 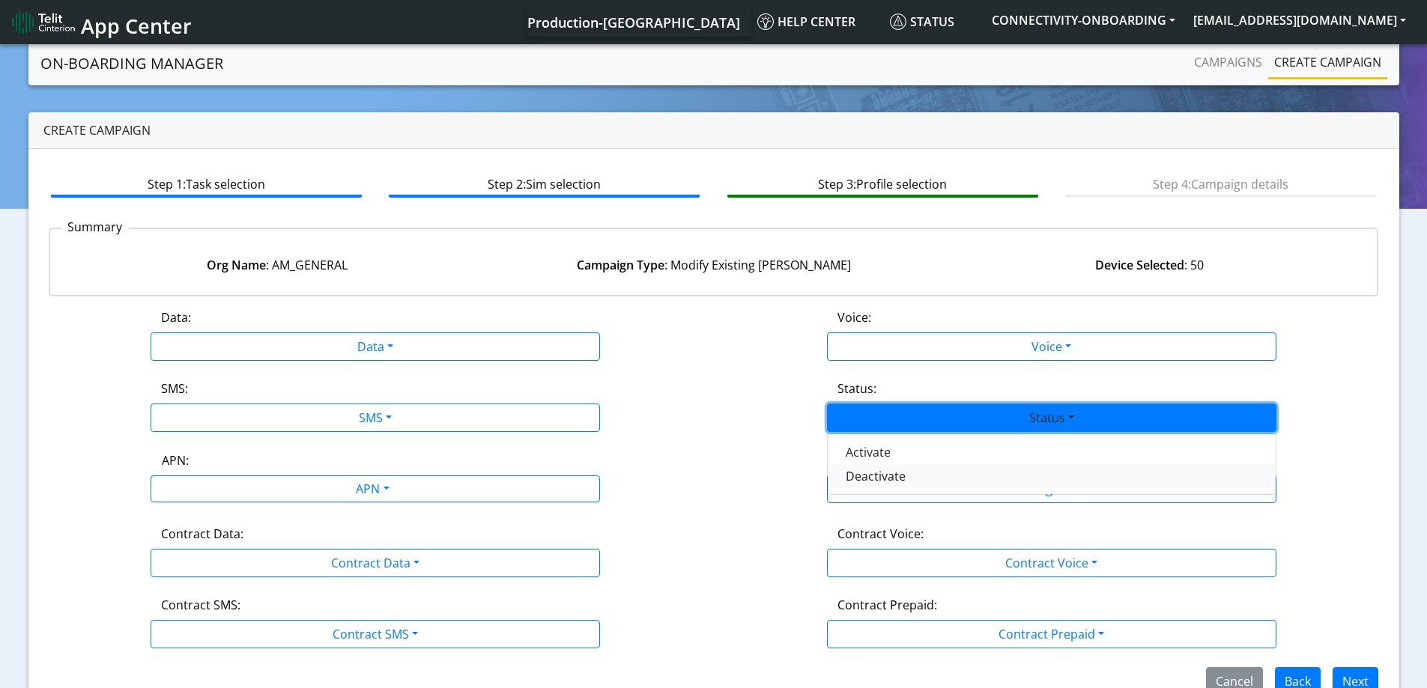 What do you see at coordinates (175, 389) in the screenshot?
I see `label: SMS:` at bounding box center [175, 389].